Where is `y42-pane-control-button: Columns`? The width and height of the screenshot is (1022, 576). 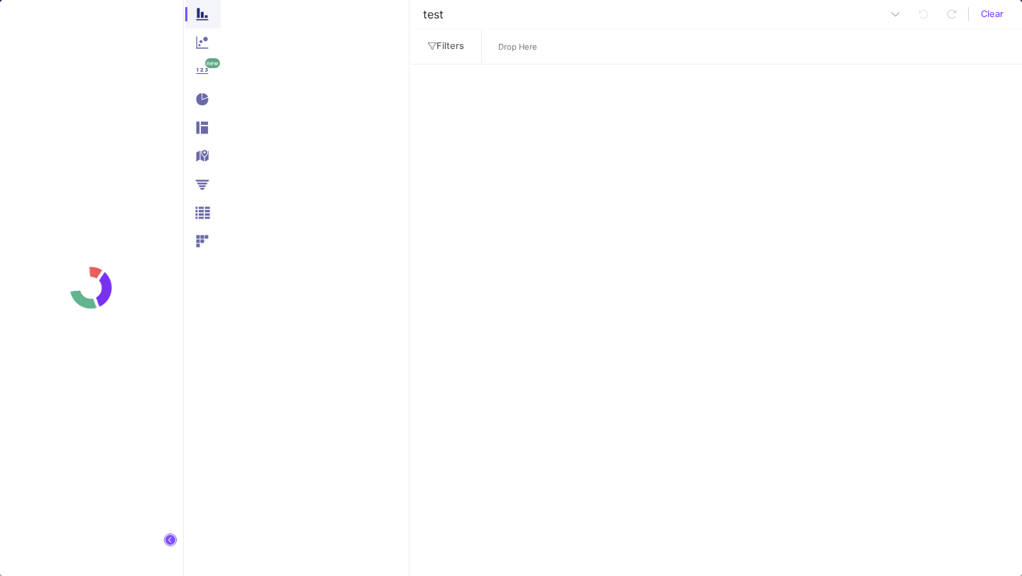
y42-pane-control-button: Columns is located at coordinates (170, 540).